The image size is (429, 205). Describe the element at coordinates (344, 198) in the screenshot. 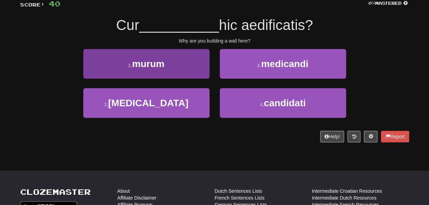

I see `a: Intermediate Dutch Resources` at that location.